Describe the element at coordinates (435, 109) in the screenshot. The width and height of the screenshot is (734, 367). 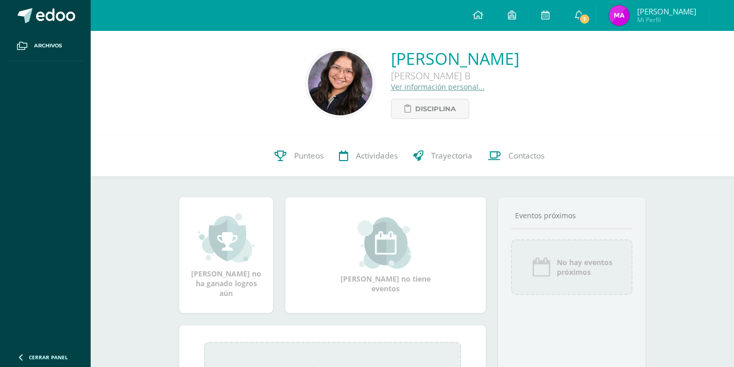
I see `span: Disciplina` at that location.